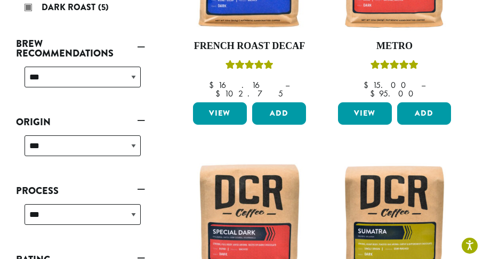  What do you see at coordinates (103, 7) in the screenshot?
I see `span: (5)` at bounding box center [103, 7].